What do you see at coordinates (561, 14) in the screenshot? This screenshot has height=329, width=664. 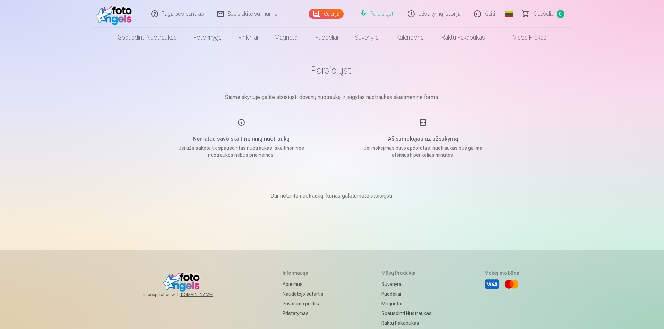 I see `span: 0` at bounding box center [561, 14].